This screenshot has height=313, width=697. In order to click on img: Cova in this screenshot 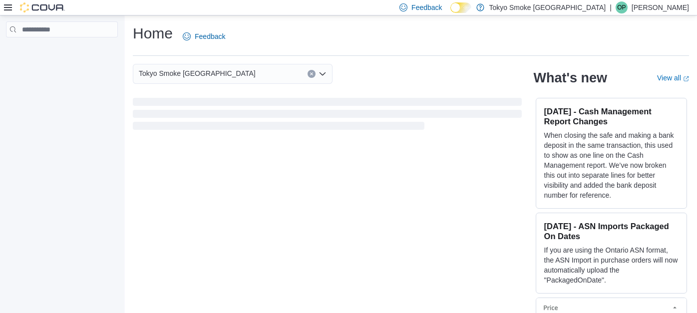, I will do `click(42, 7)`.